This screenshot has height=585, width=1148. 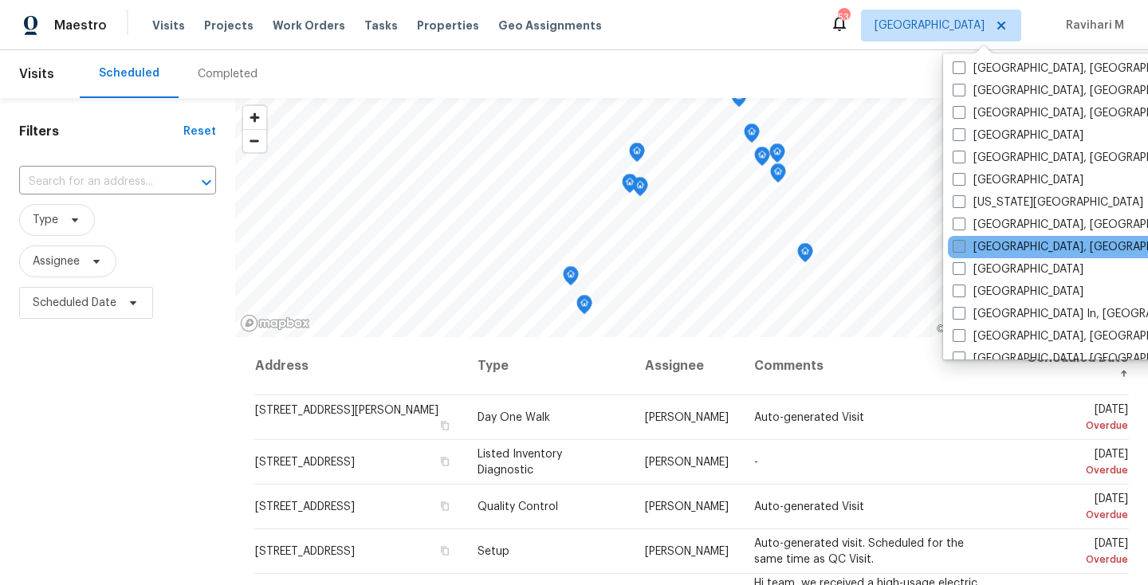 I want to click on span: Projects, so click(x=229, y=26).